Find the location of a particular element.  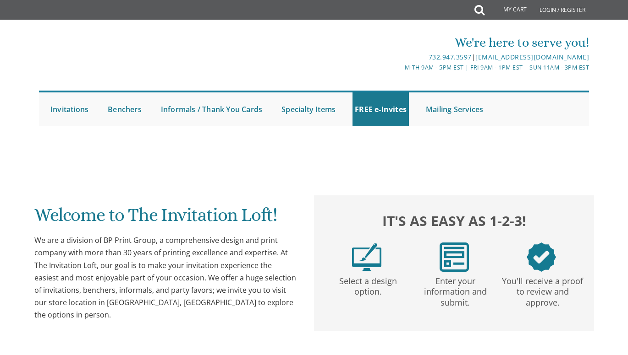

a: My Cart is located at coordinates (508, 10).